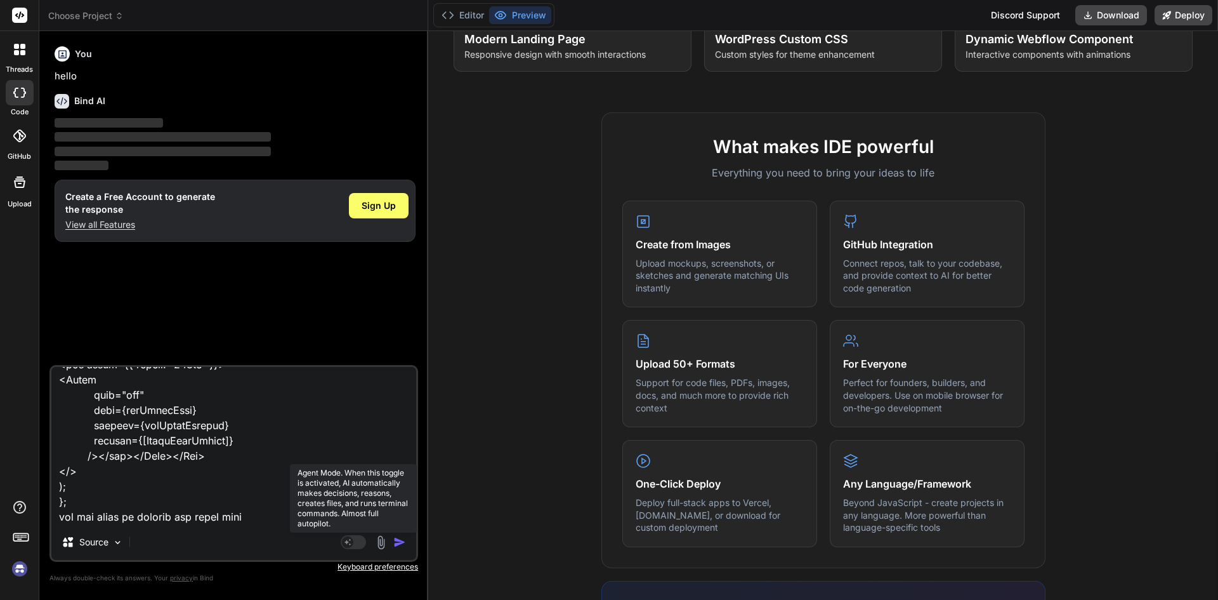 The image size is (1218, 600). Describe the element at coordinates (235, 76) in the screenshot. I see `p: hello` at that location.